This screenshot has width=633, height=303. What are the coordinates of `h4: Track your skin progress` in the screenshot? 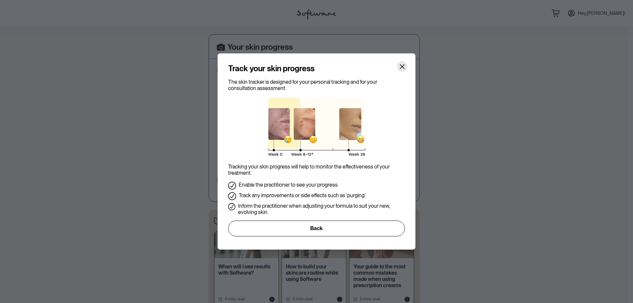 It's located at (271, 69).